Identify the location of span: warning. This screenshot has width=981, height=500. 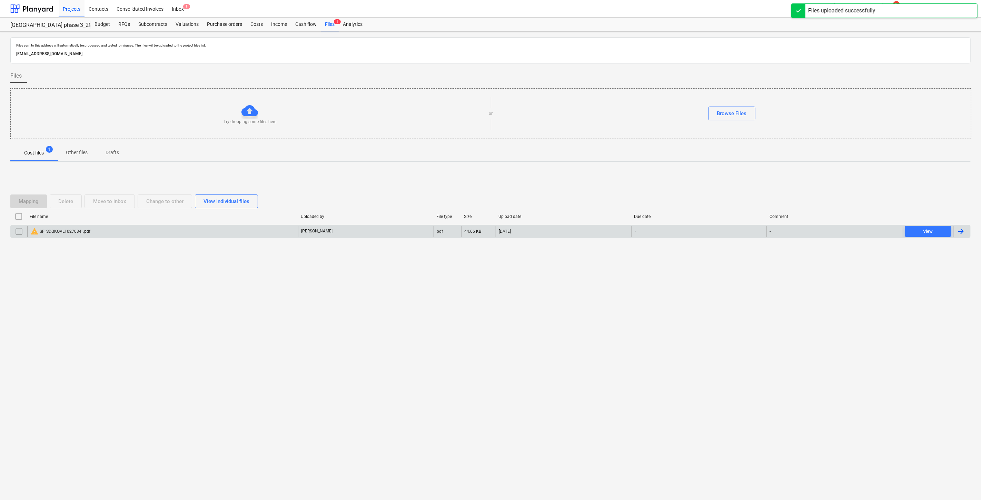
(35, 232).